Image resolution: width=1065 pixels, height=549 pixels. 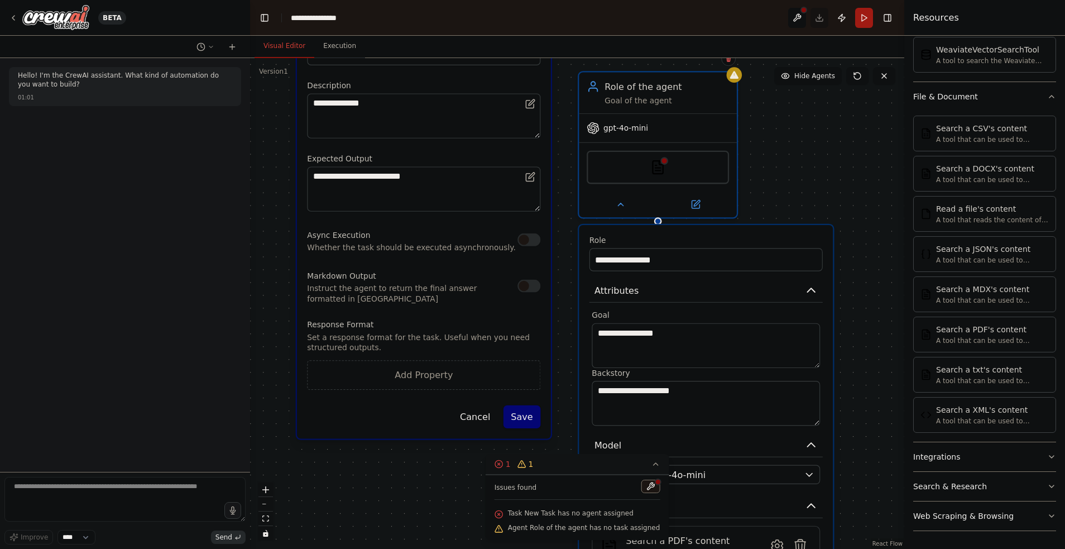 I want to click on button: Open in side panel, so click(x=696, y=204).